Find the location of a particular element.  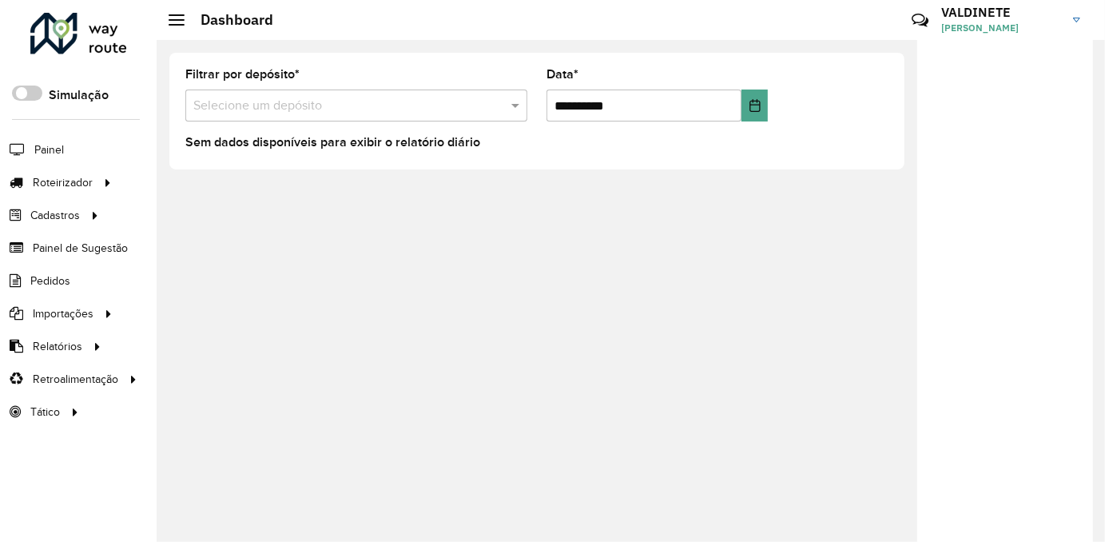

span: Roteirizador is located at coordinates (62, 182).